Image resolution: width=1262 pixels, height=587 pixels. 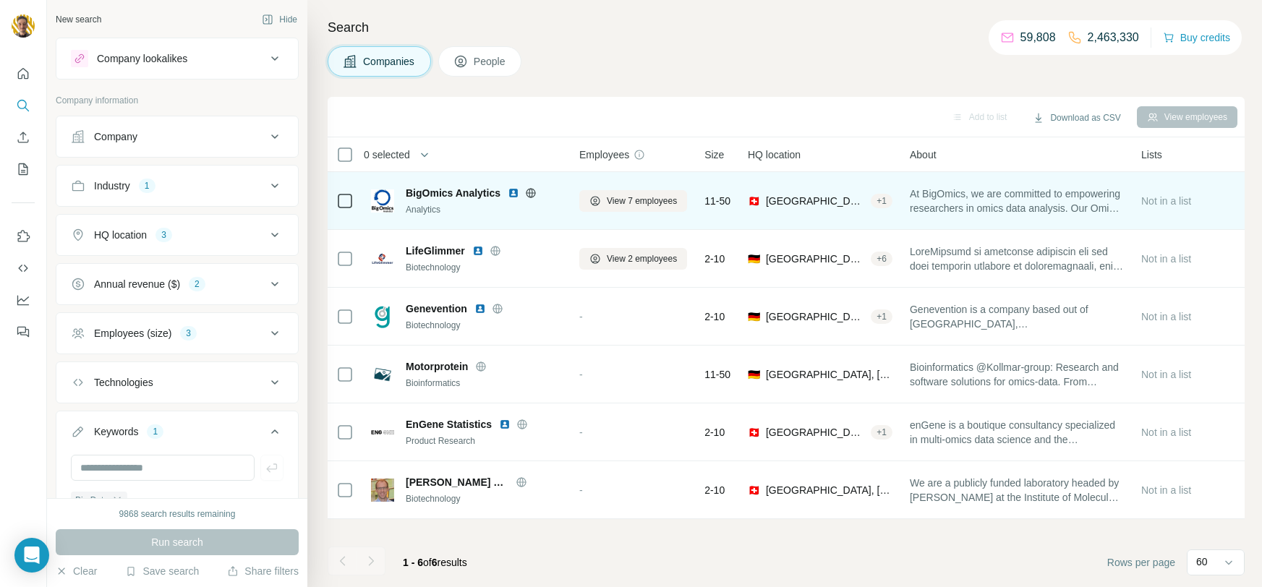 What do you see at coordinates (1076, 118) in the screenshot?
I see `button: Download as CSV` at bounding box center [1076, 118].